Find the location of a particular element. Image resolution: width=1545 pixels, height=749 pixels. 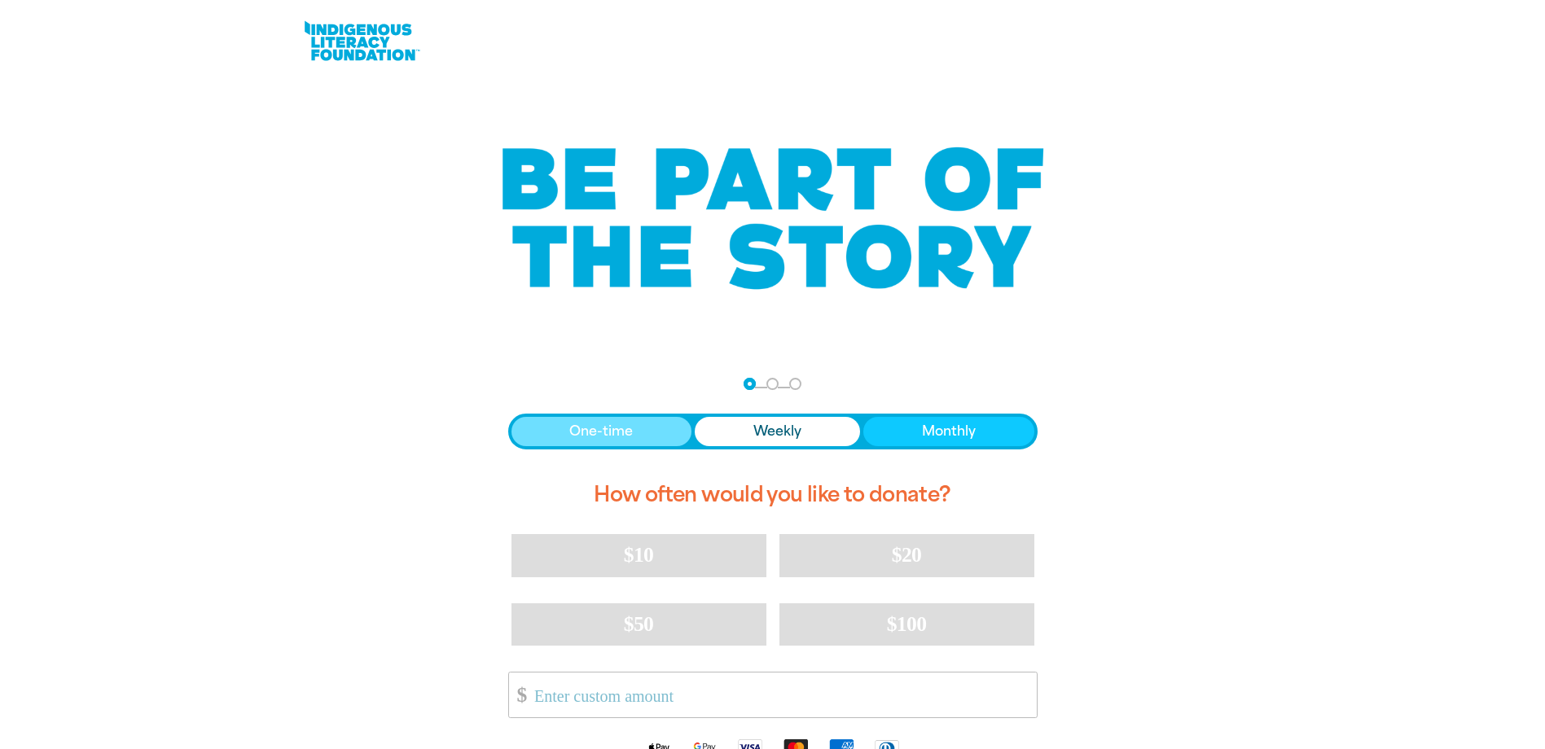

div: Donation frequency is located at coordinates (773, 432).